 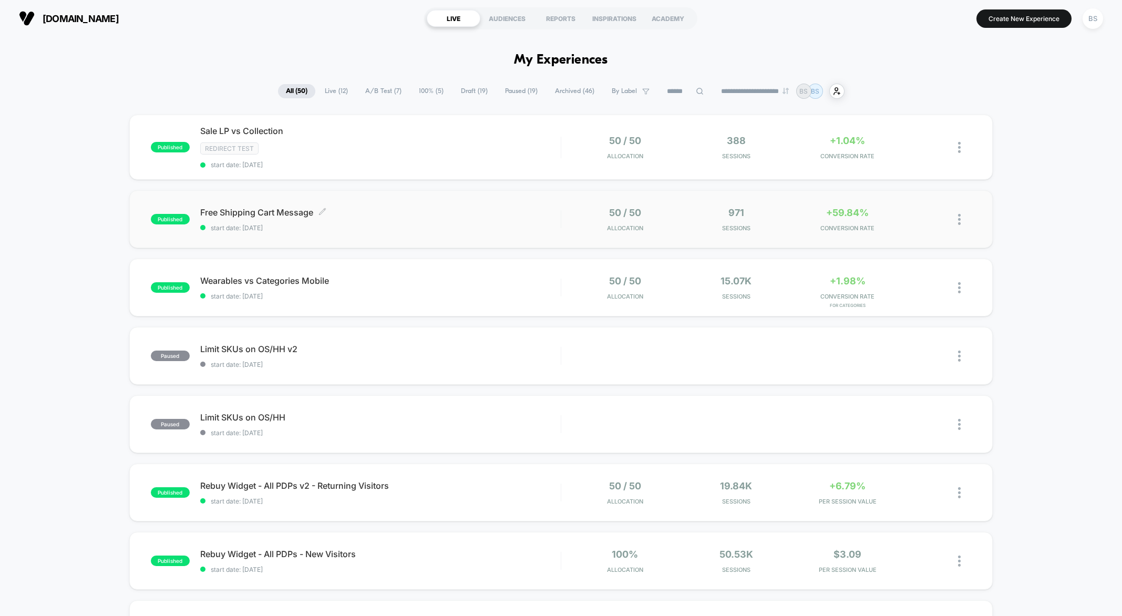 I want to click on span: 15.07k, so click(x=736, y=281).